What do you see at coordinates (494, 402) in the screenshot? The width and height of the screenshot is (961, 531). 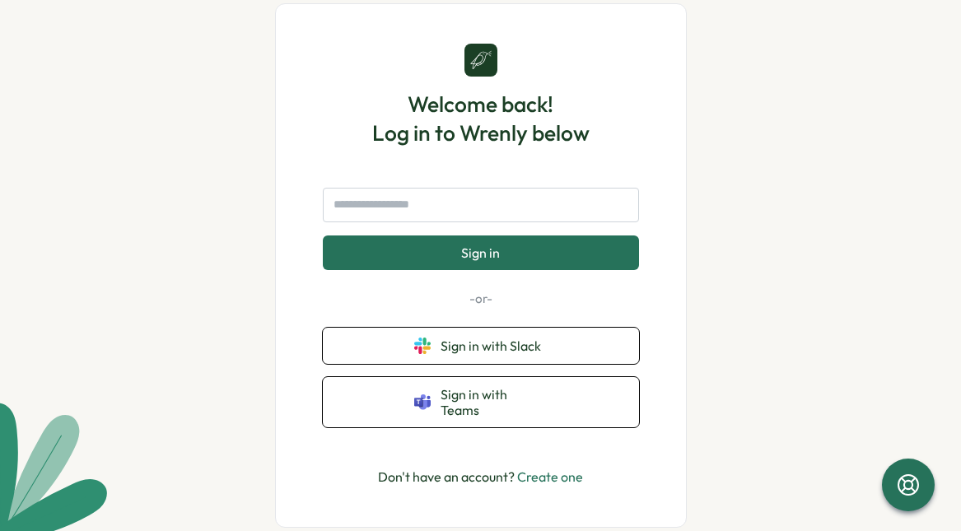 I see `span: Sign in with Teams` at bounding box center [494, 402].